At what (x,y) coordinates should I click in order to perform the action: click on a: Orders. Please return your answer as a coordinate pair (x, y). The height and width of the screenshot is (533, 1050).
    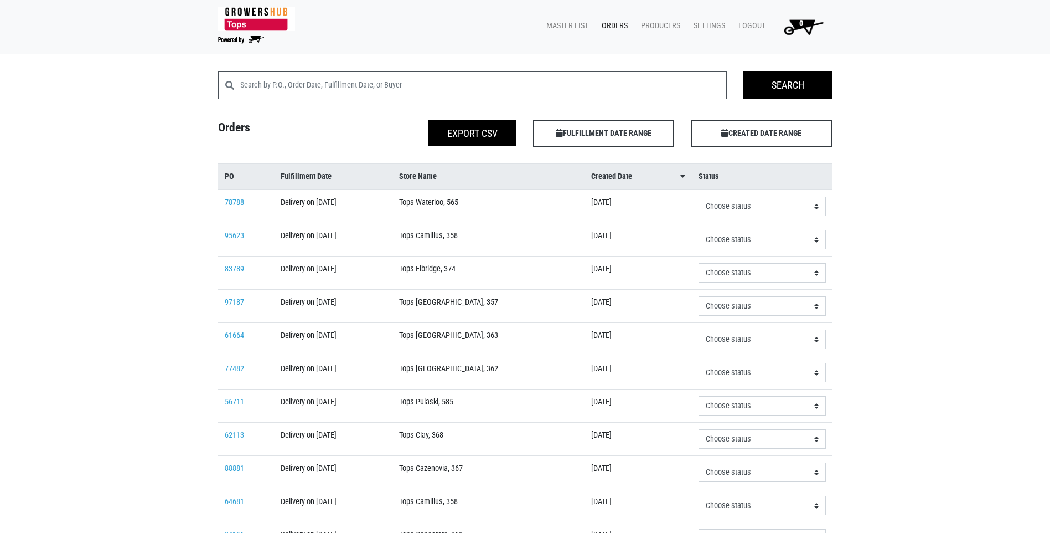
    Looking at the image, I should click on (612, 26).